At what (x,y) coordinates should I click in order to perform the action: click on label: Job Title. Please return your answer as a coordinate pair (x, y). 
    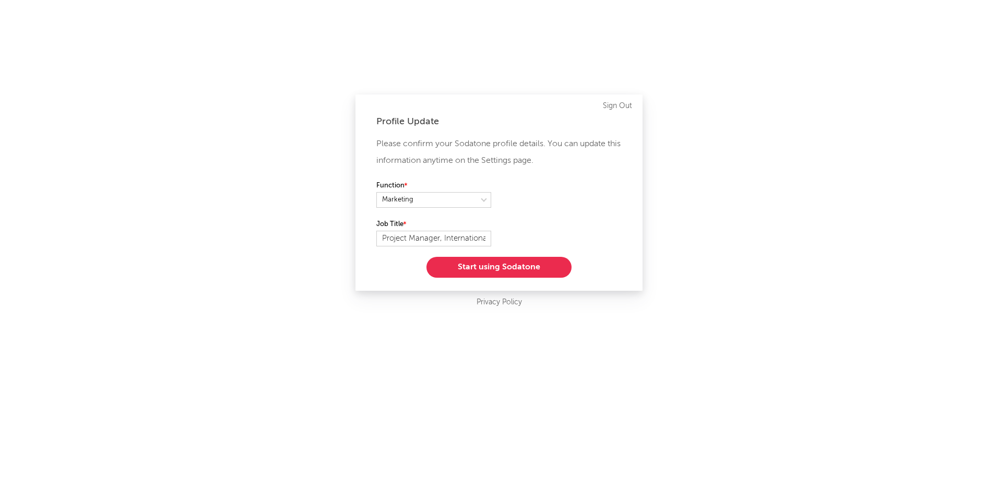
    Looking at the image, I should click on (434, 225).